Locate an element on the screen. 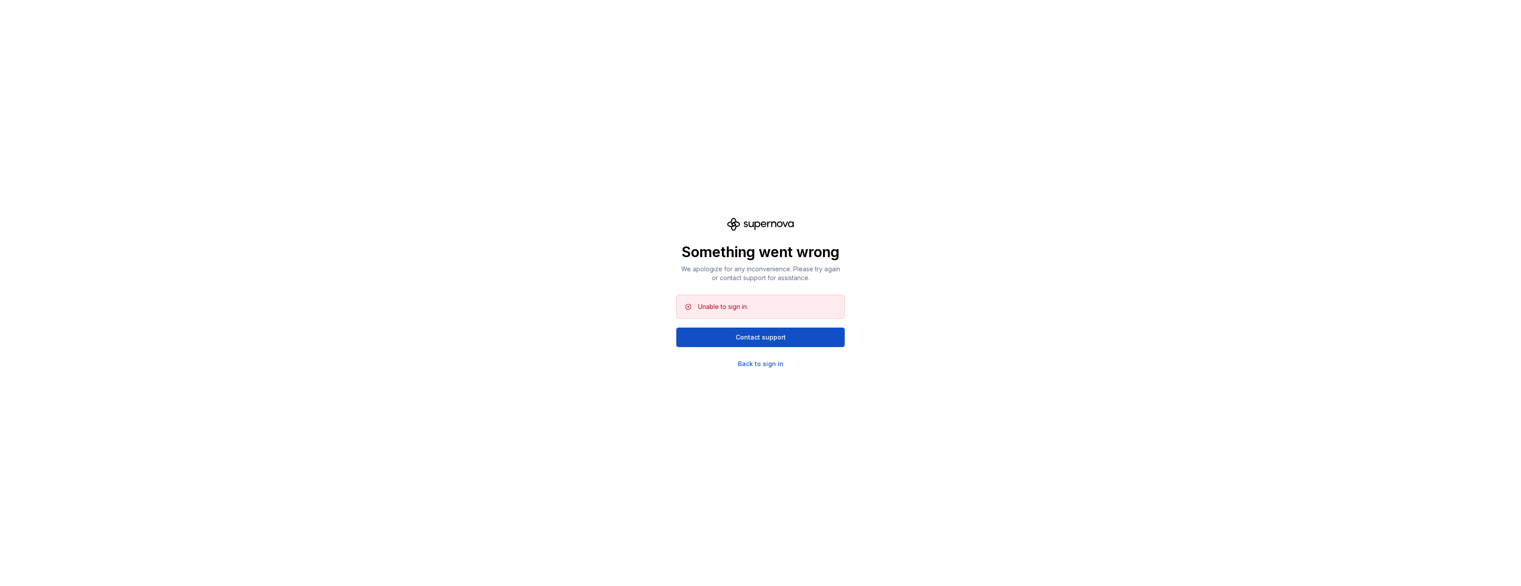 Image resolution: width=1521 pixels, height=586 pixels. div: Unable to sign in. is located at coordinates (723, 307).